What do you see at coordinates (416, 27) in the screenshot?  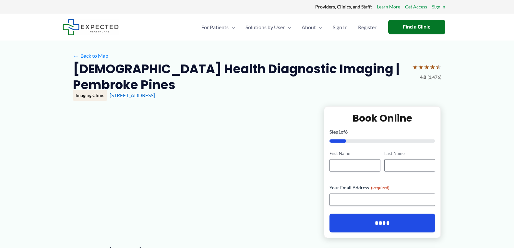 I see `a: Find a Clinic` at bounding box center [416, 27].